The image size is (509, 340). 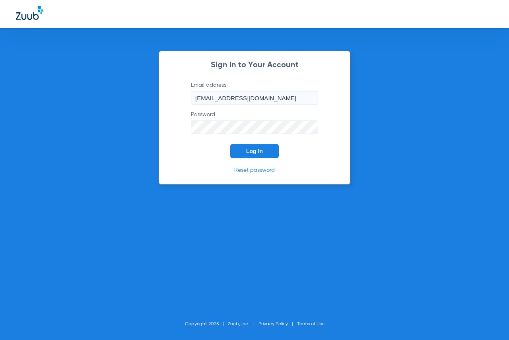 I want to click on label: Email address, so click(x=254, y=93).